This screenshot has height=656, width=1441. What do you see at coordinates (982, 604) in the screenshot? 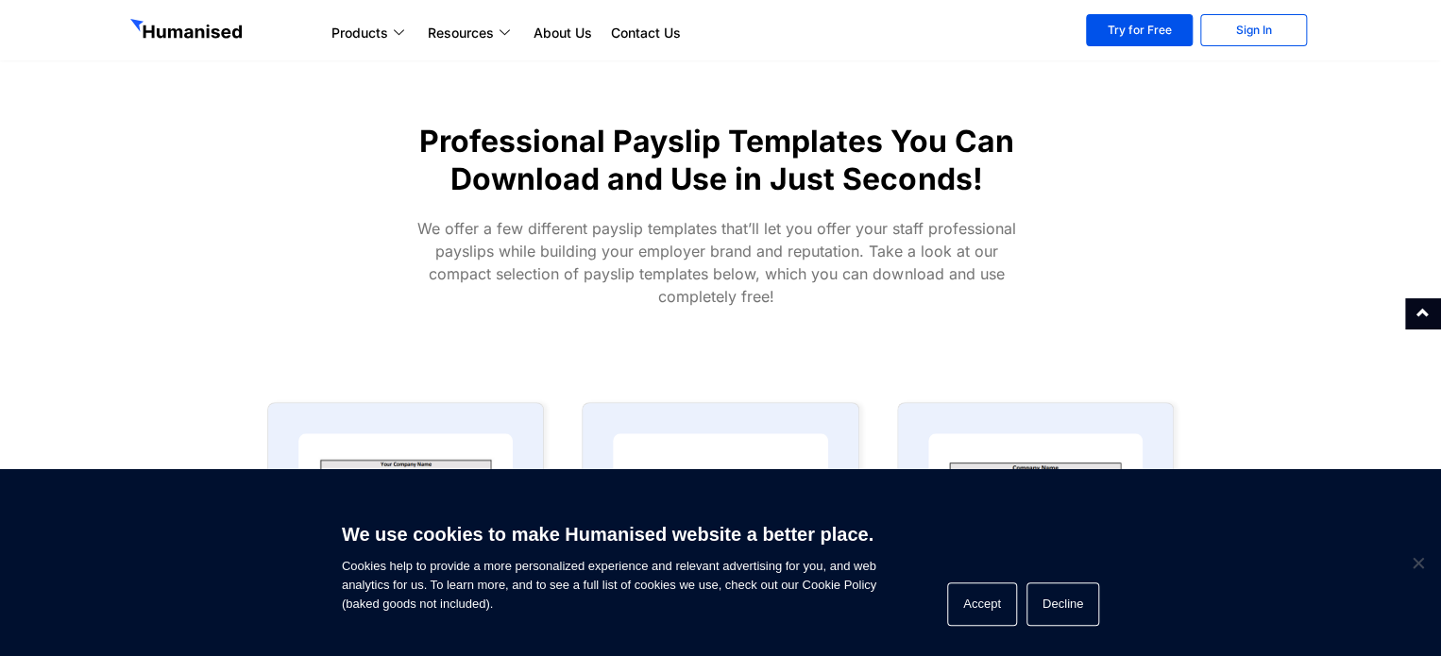
I see `button: Accept` at bounding box center [982, 604].